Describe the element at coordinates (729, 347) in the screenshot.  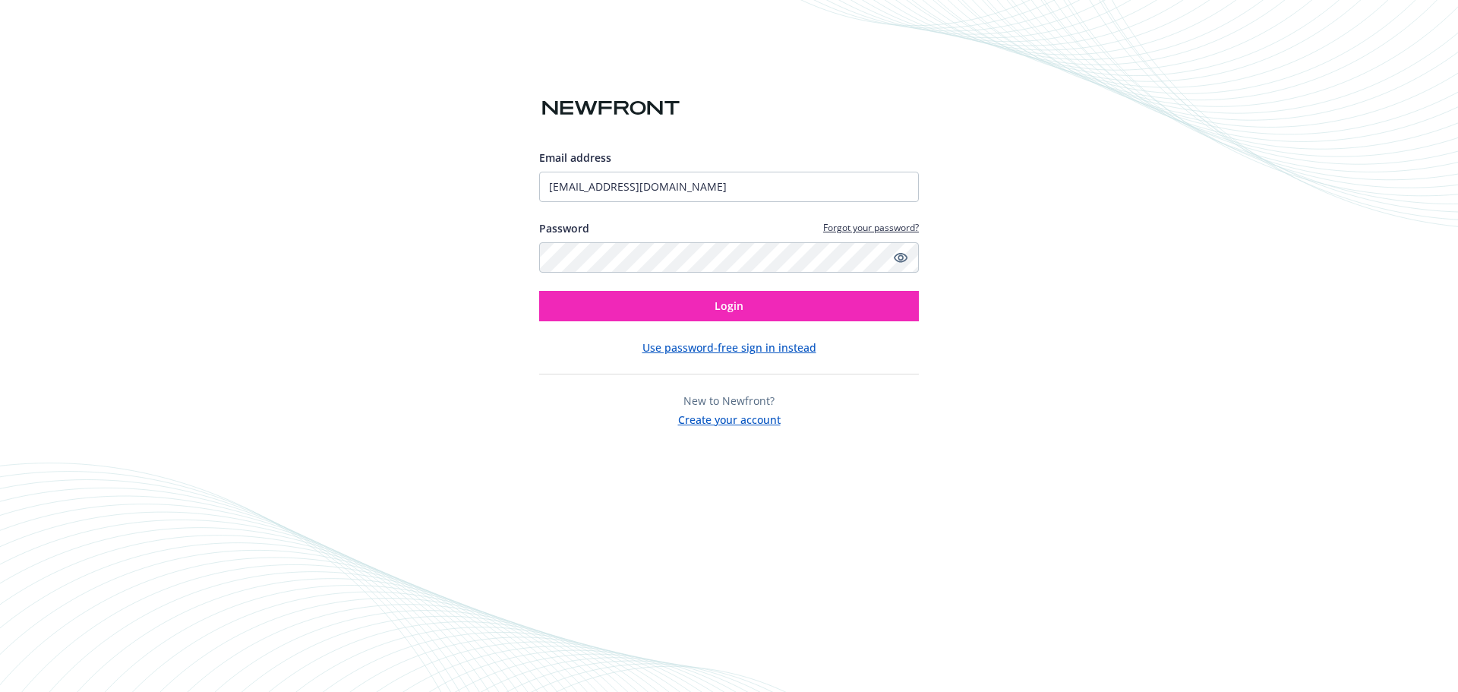
I see `button: Use password-free sign in instead` at that location.